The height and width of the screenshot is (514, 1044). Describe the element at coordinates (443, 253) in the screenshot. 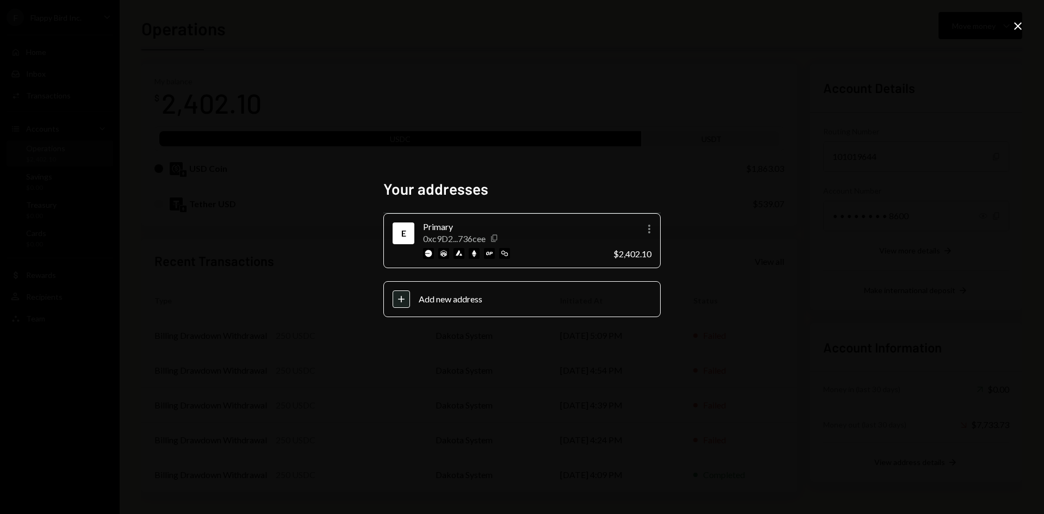

I see `img: arbitrum-mainnet` at that location.